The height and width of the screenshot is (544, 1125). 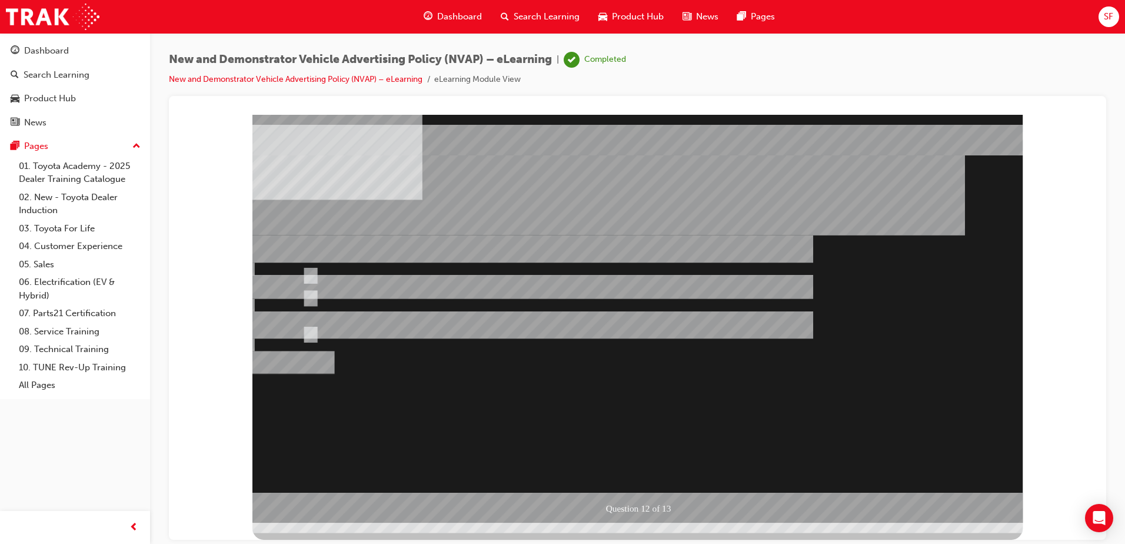 What do you see at coordinates (631, 16) in the screenshot?
I see `a: car-iconProduct Hub` at bounding box center [631, 16].